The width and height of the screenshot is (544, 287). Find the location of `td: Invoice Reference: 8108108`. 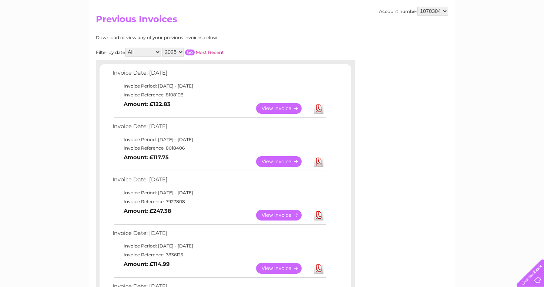

td: Invoice Reference: 8108108 is located at coordinates (219, 95).